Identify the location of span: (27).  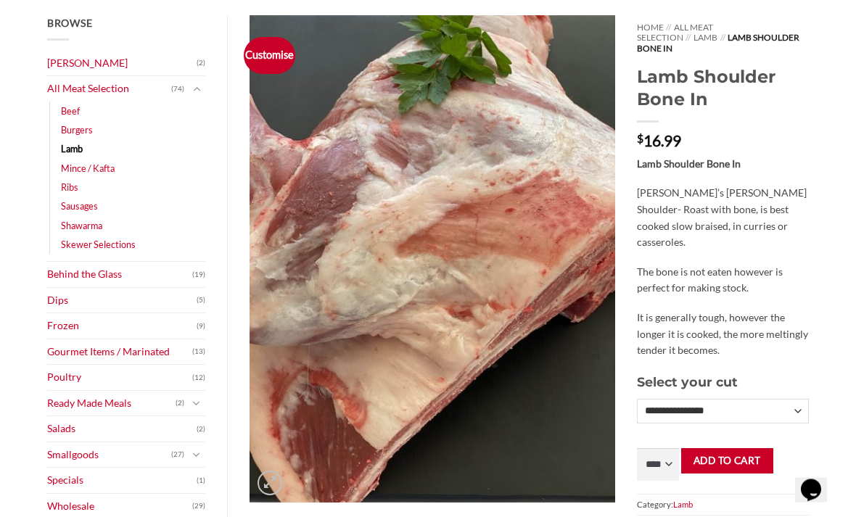
(178, 456).